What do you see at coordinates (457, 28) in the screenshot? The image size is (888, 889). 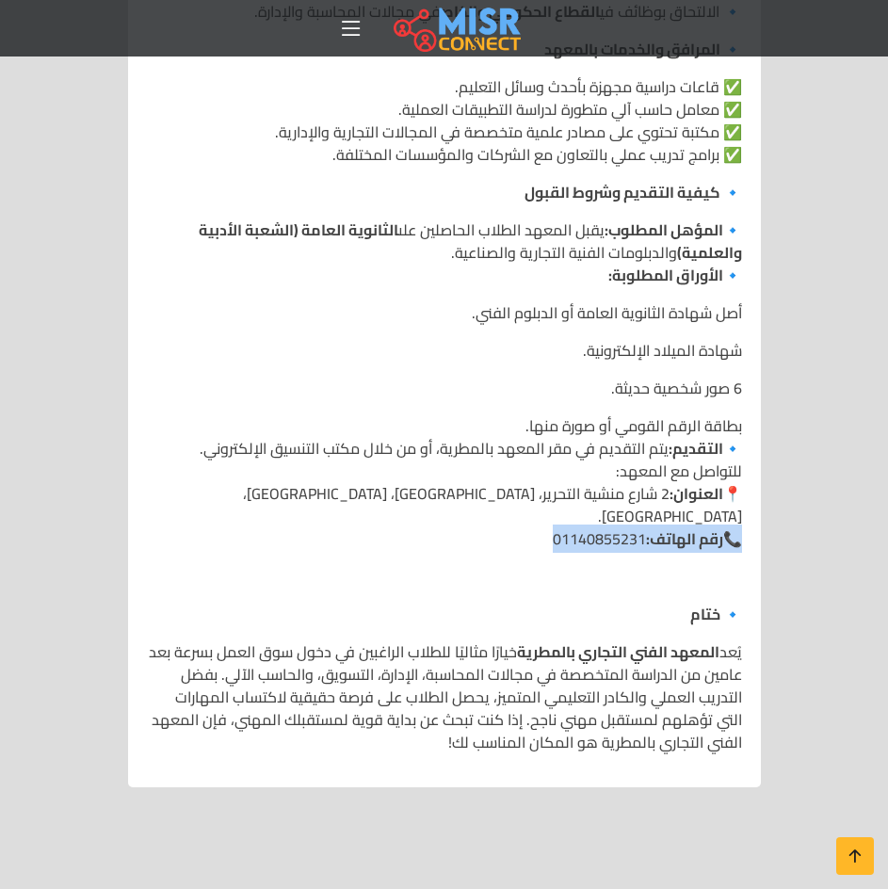 I see `img: main.misr_connect` at bounding box center [457, 28].